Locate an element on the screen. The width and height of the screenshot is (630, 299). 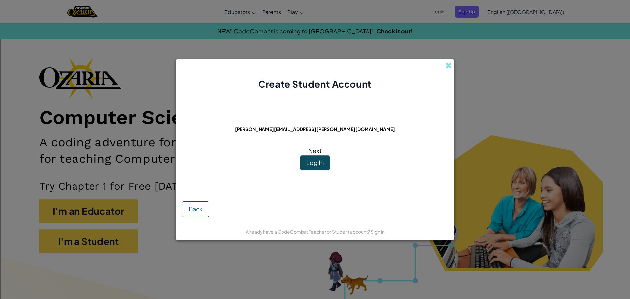
input: Search outlines is located at coordinates (31, 12).